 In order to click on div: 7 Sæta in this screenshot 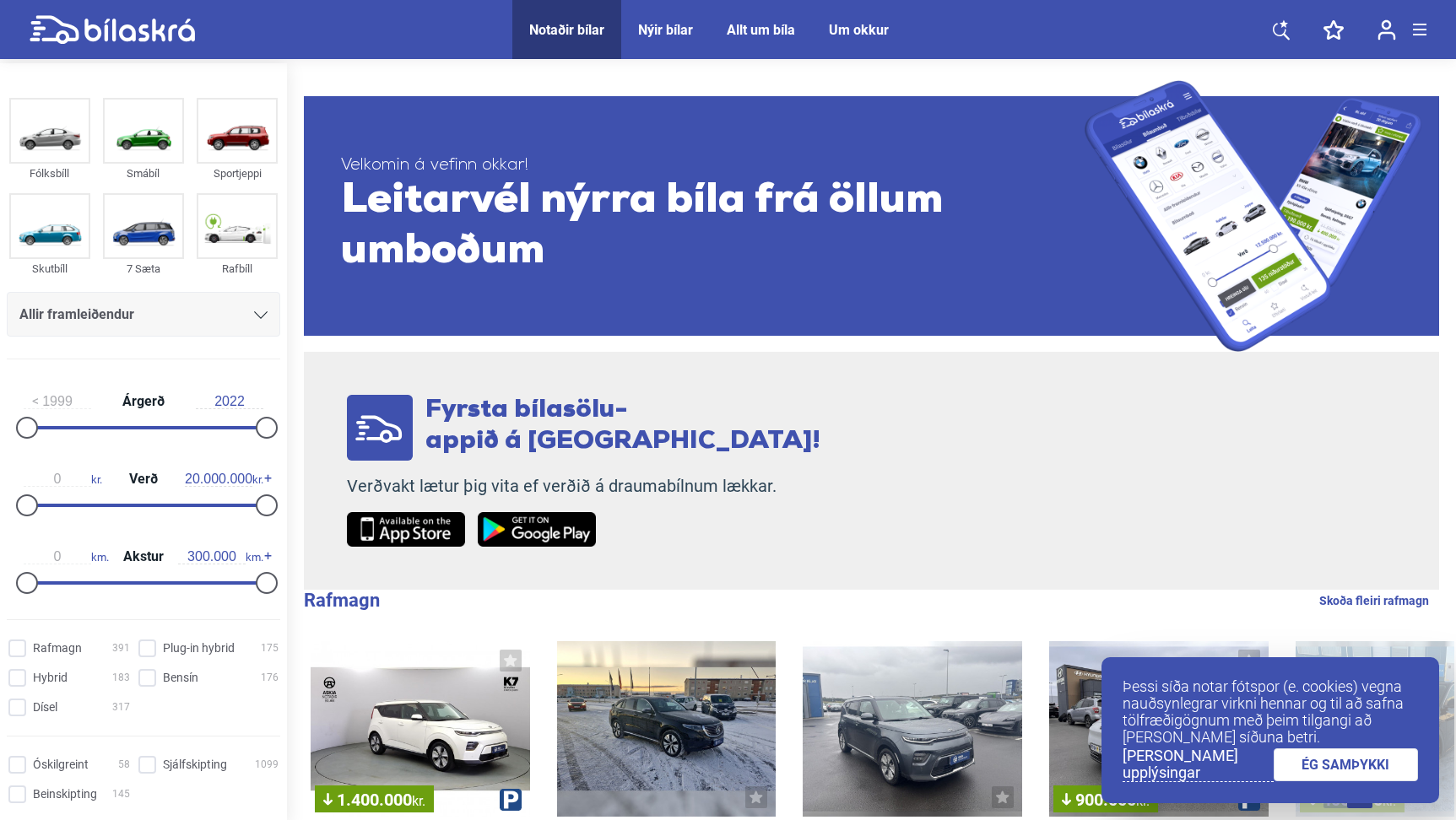, I will do `click(144, 269)`.